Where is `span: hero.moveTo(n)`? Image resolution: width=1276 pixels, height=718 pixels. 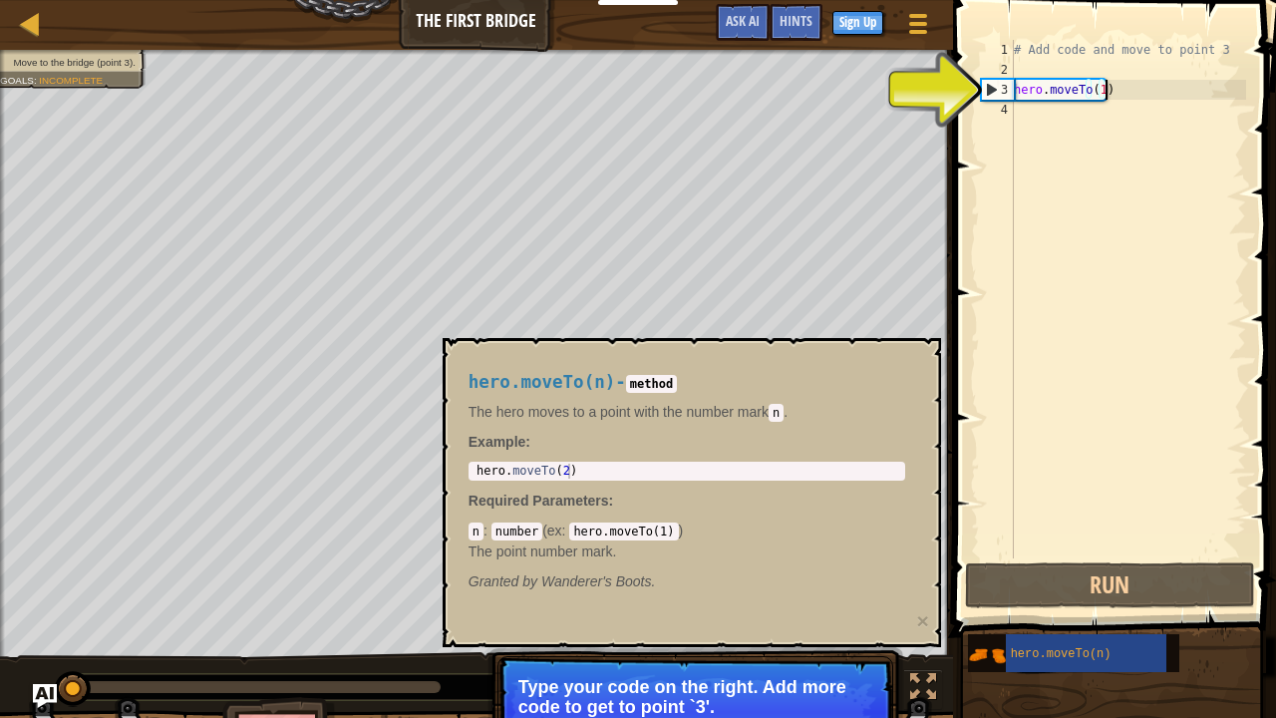
span: hero.moveTo(n) is located at coordinates (542, 382).